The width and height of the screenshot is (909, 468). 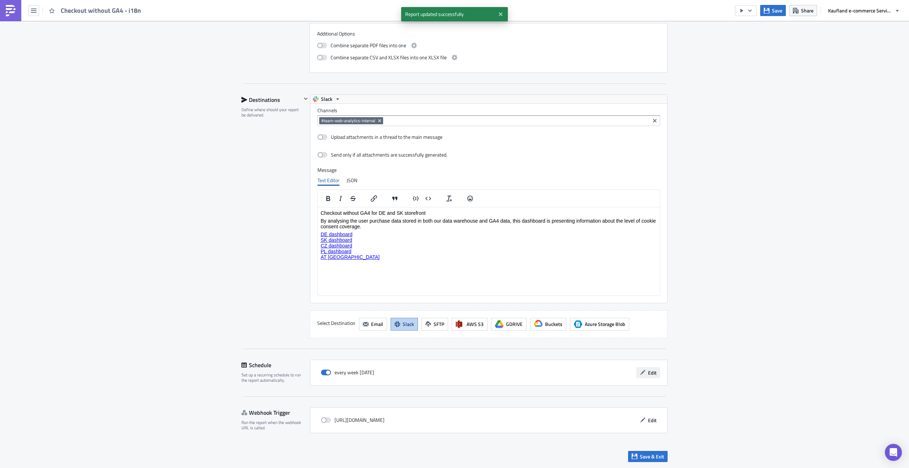 What do you see at coordinates (416, 199) in the screenshot?
I see `button: Insert code line` at bounding box center [416, 199].